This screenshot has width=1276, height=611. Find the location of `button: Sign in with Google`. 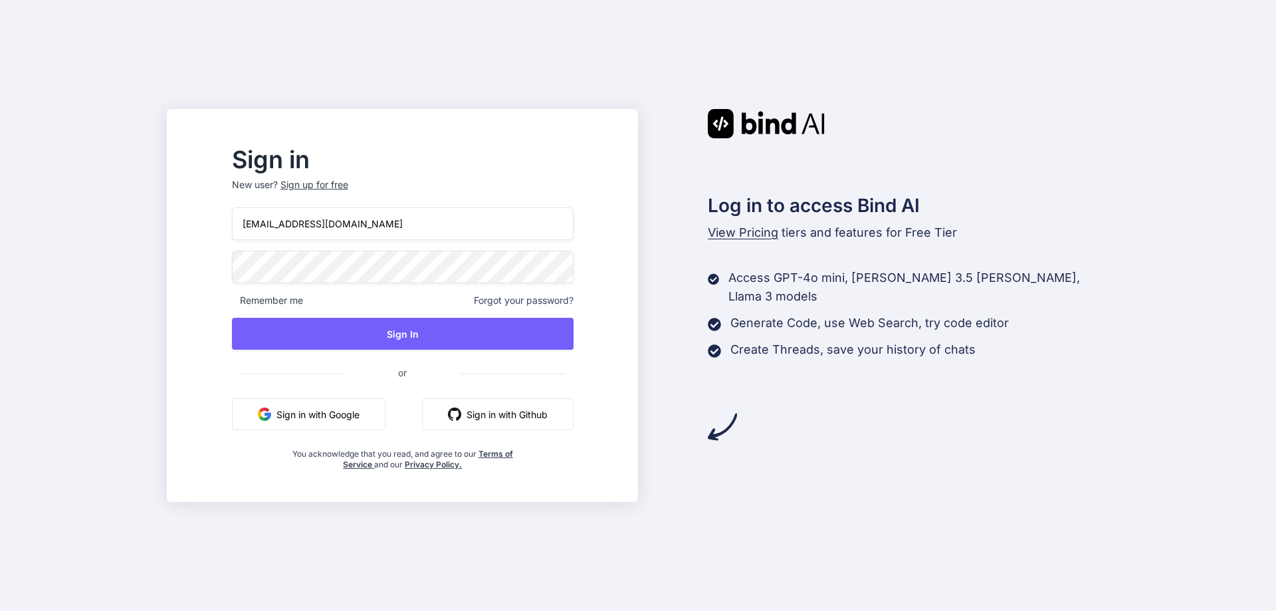

button: Sign in with Google is located at coordinates (308, 414).